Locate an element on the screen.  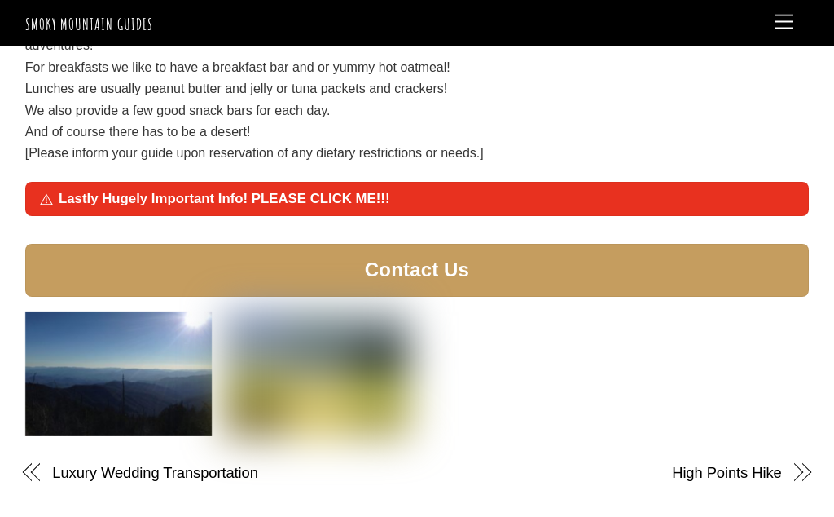
a: Lastly Hugely Important Info! PLEASE CLICK ME!!! is located at coordinates (417, 199).